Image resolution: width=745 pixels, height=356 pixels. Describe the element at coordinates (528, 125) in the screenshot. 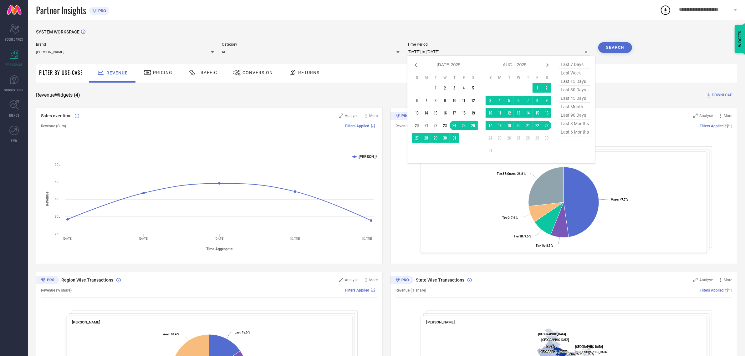

I see `td: Thu Aug 21 2025` at that location.